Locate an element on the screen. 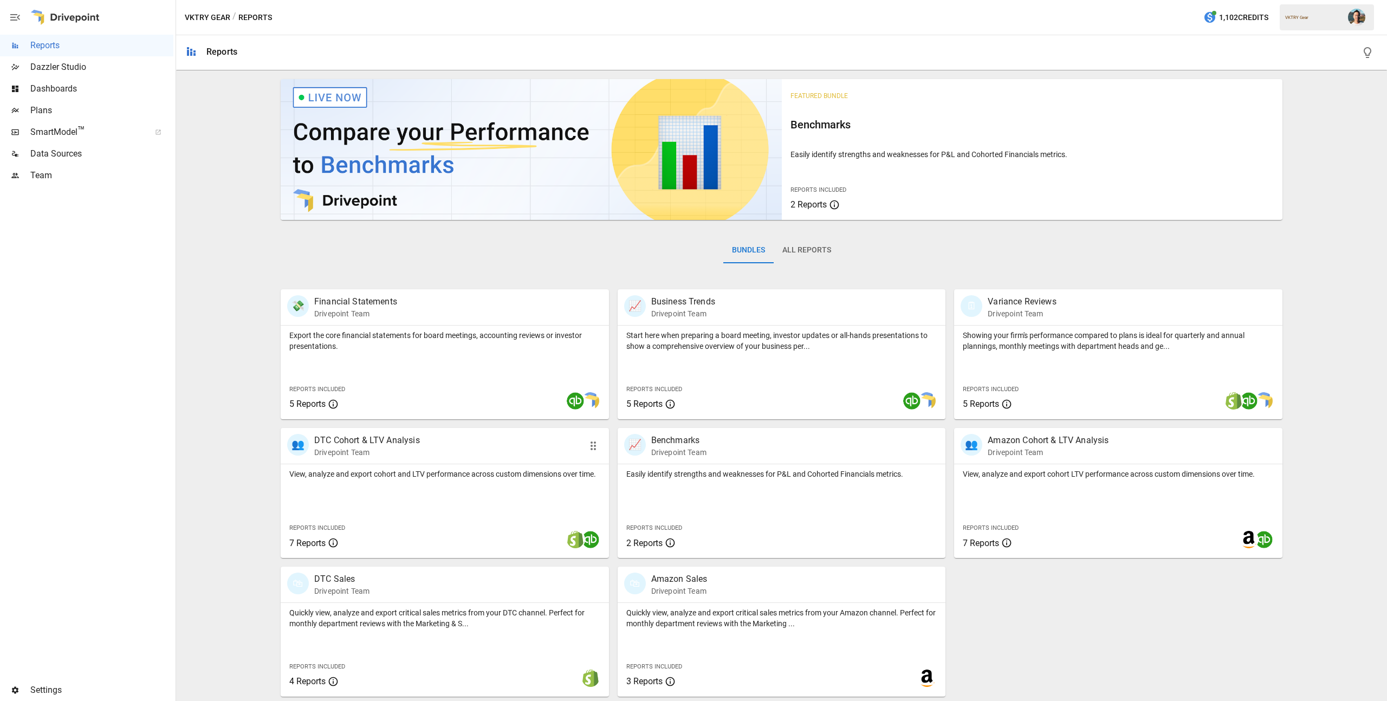  p: View, analyze and export cohort and LTV performance across custom dimensions over time. is located at coordinates (445, 474).